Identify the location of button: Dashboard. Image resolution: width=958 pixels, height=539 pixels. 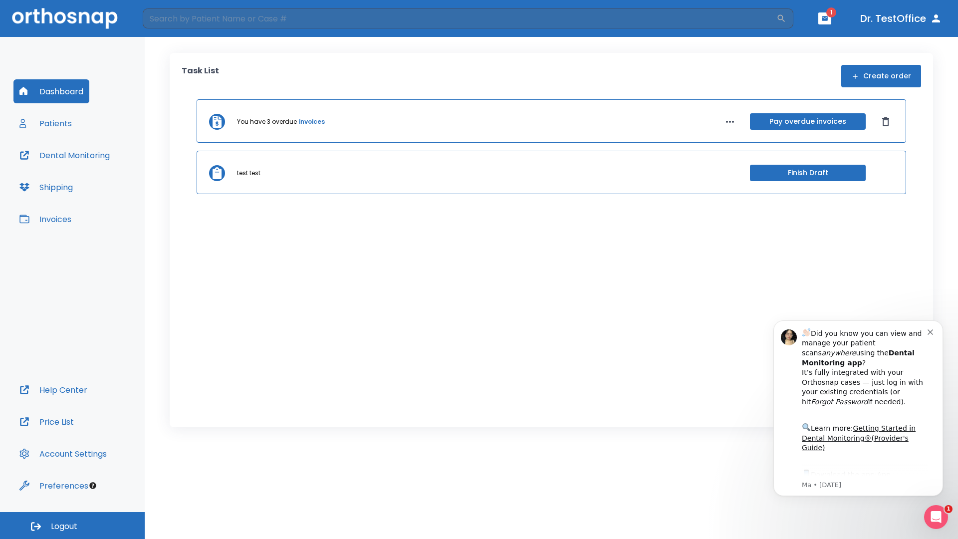
(51, 91).